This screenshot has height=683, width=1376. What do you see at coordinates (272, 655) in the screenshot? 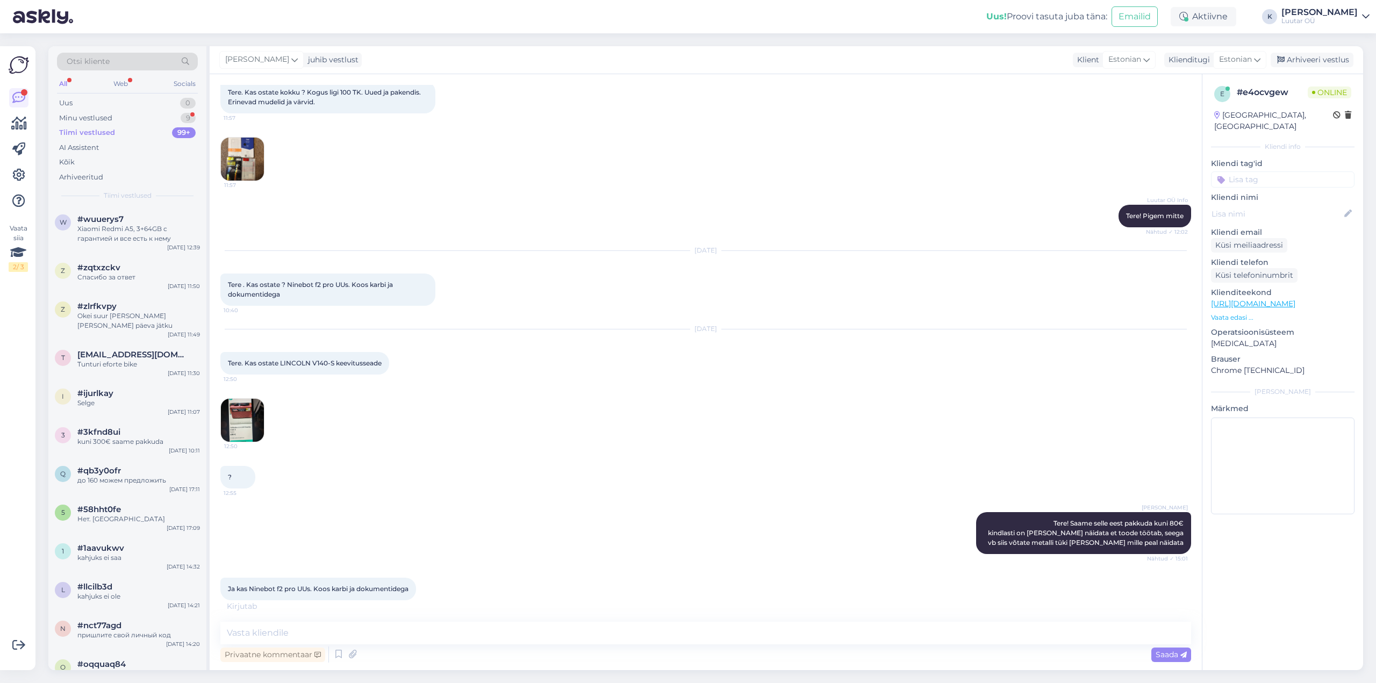
I see `div: Privaatne kommentaar` at bounding box center [272, 655].